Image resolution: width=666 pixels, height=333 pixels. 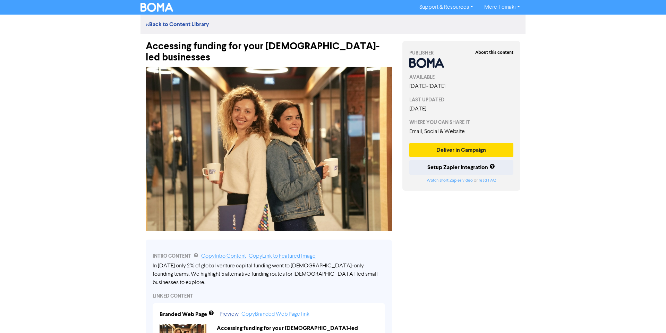 What do you see at coordinates (462, 150) in the screenshot?
I see `button: Deliver in Campaign` at bounding box center [462, 150].